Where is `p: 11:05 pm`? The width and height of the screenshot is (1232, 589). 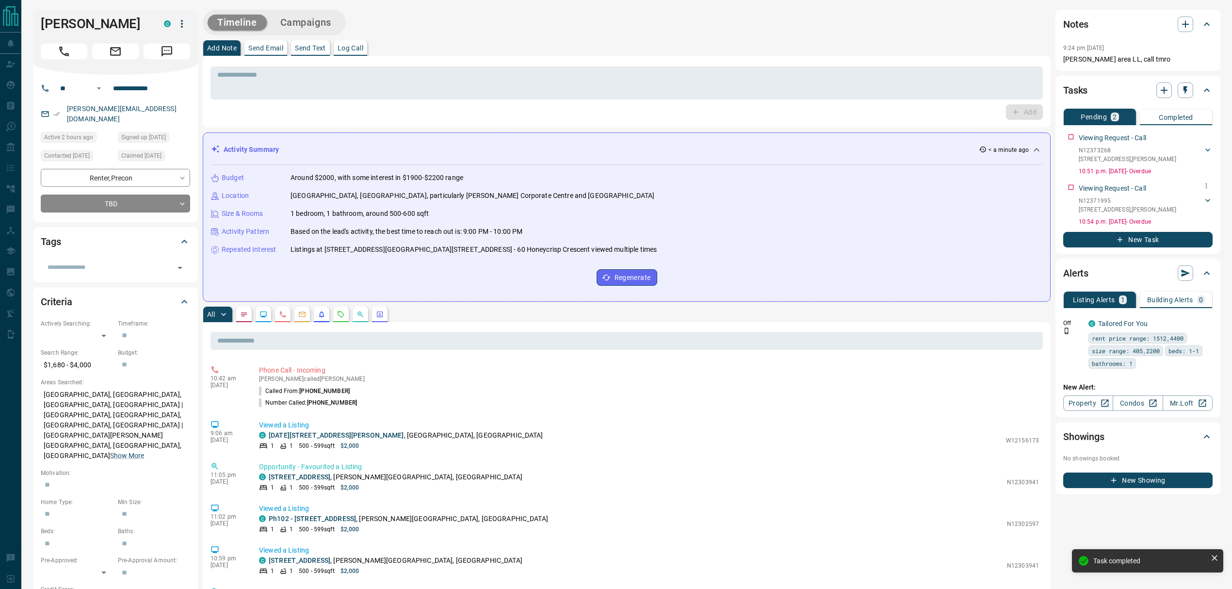
p: 11:05 pm is located at coordinates (227, 475).